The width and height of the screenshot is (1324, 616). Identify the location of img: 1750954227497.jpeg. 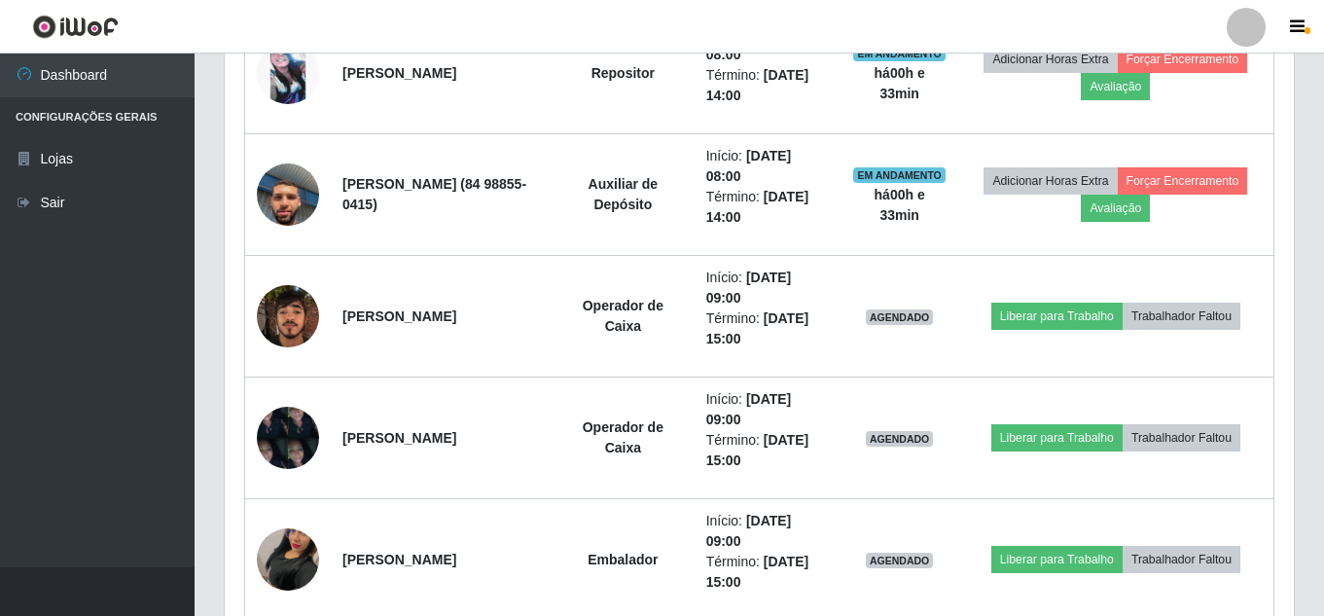
(288, 315).